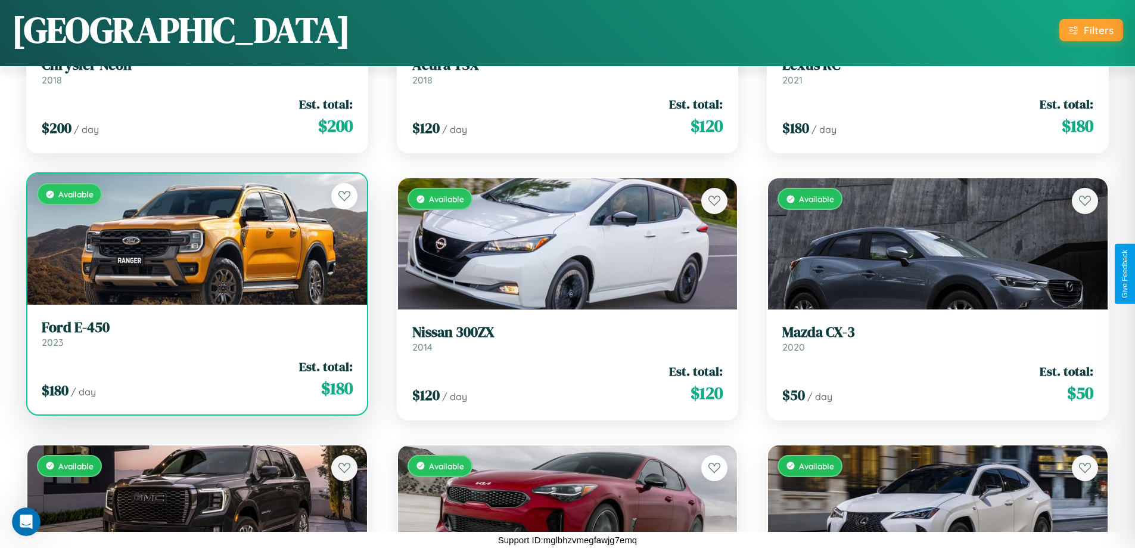 This screenshot has width=1135, height=548. Describe the element at coordinates (197, 327) in the screenshot. I see `h3: Ford E-450` at that location.